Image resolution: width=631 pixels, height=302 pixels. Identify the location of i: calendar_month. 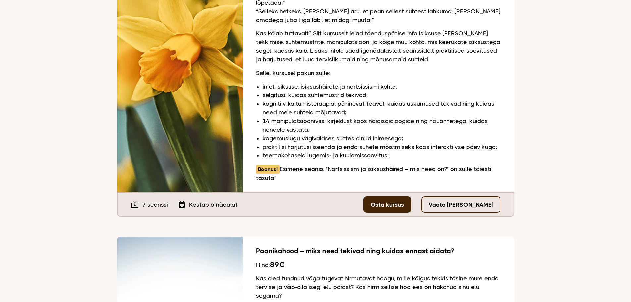
(182, 204).